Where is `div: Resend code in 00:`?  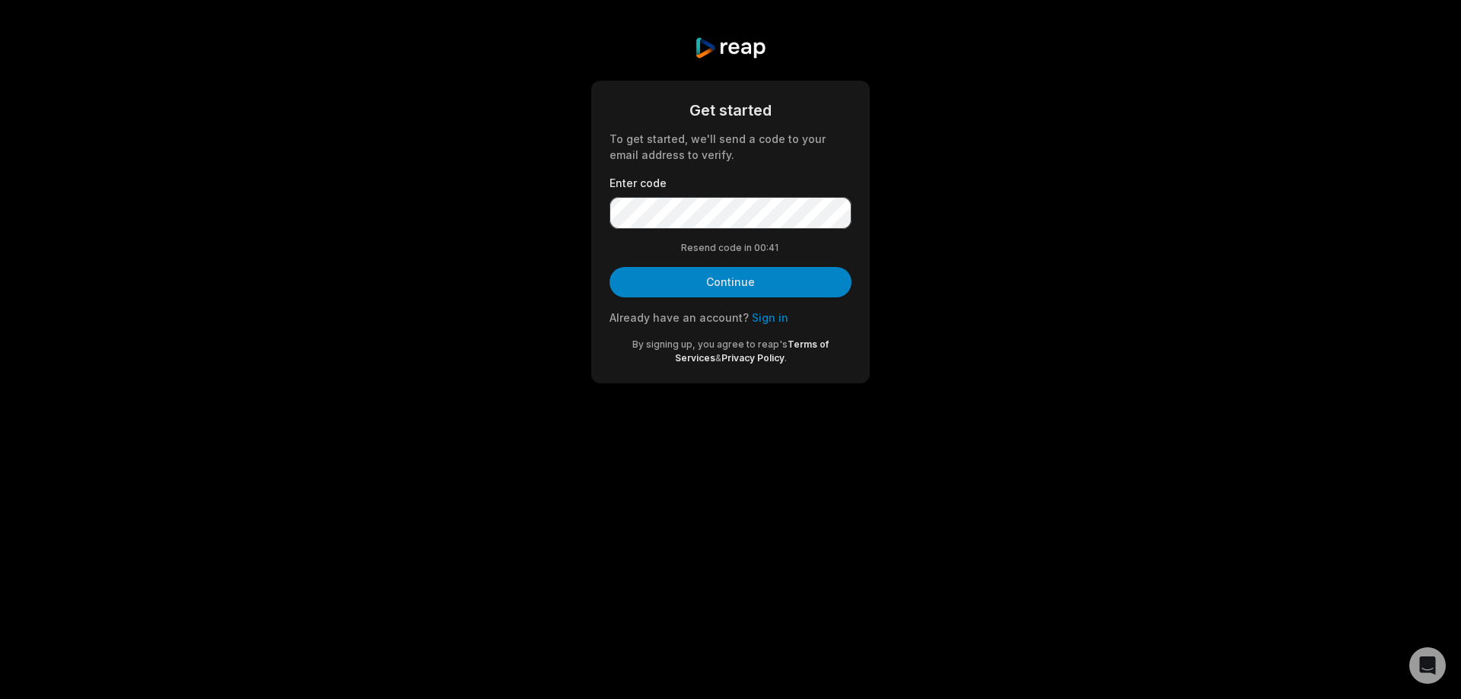 div: Resend code in 00: is located at coordinates (730, 248).